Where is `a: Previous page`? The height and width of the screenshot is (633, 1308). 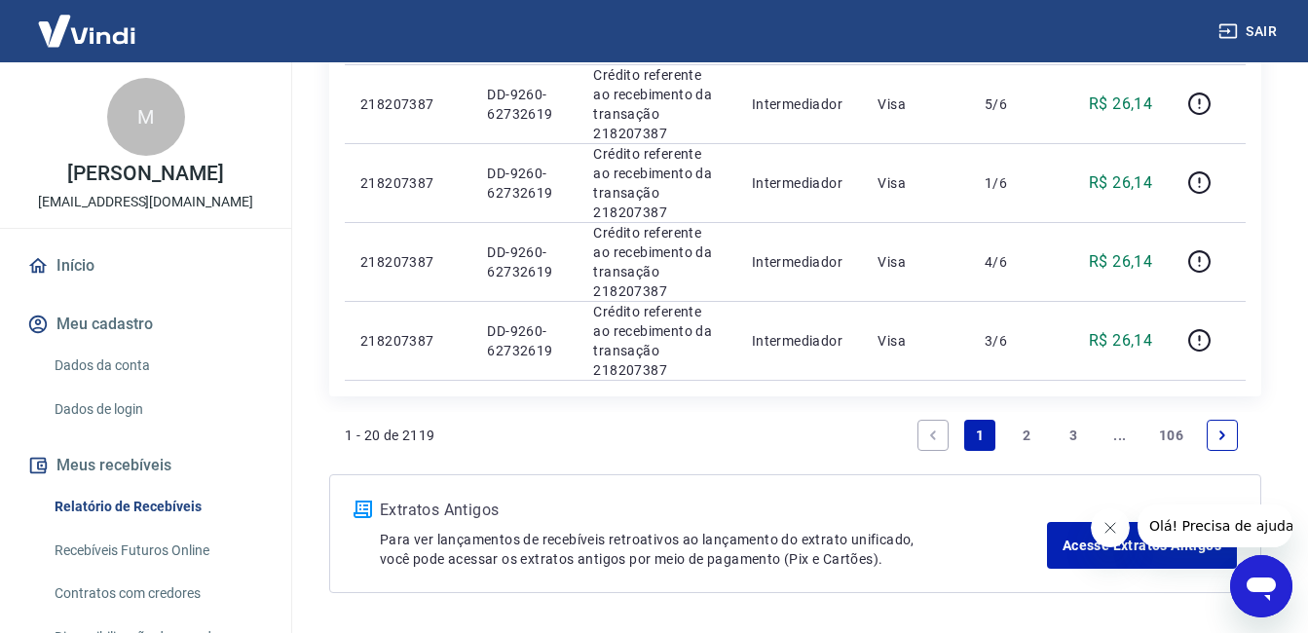
a: Previous page is located at coordinates (933, 435).